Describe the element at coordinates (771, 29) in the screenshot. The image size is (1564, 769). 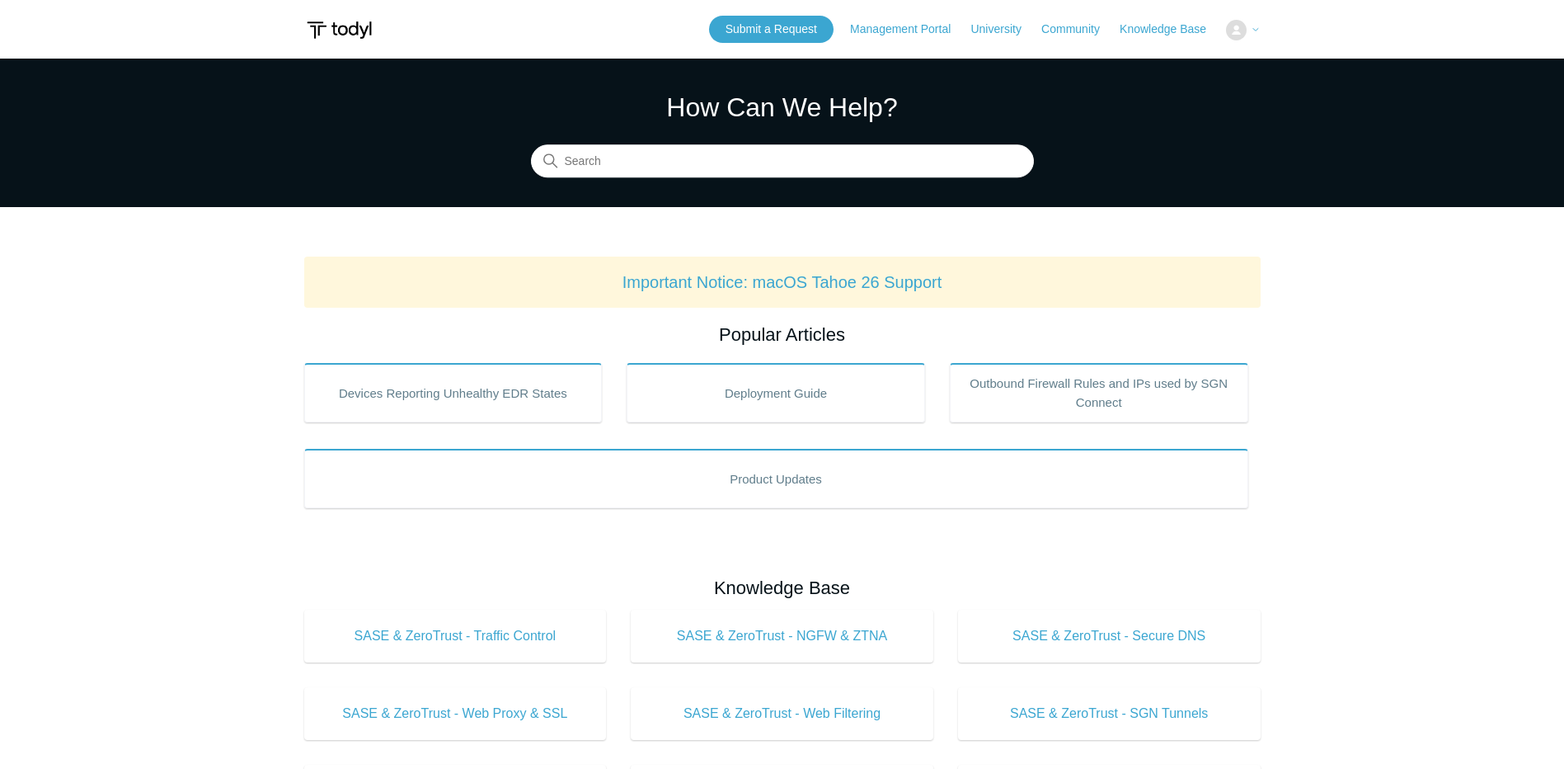
I see `a: Submit a Request` at that location.